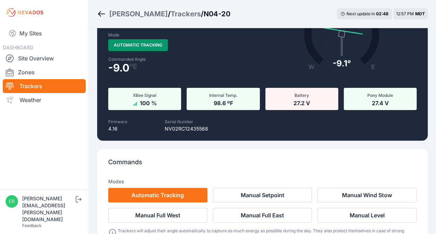  What do you see at coordinates (116, 181) in the screenshot?
I see `h3: Modes` at bounding box center [116, 181].